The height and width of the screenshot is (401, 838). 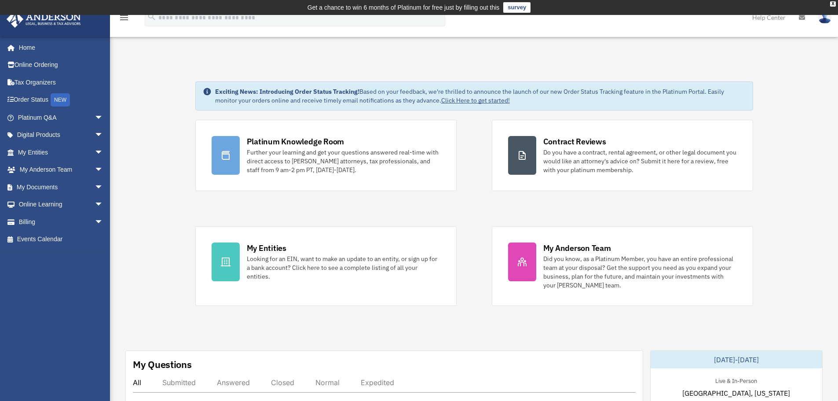 What do you see at coordinates (61, 170) in the screenshot?
I see `a: My Anderson Teamarrow_drop_down` at bounding box center [61, 170].